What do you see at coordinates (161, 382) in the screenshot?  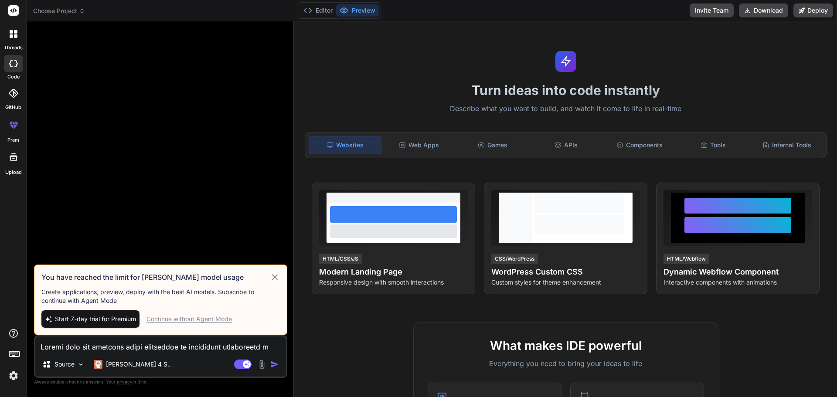 I see `p: Always double-check its answers. Your in Bind` at bounding box center [161, 382].